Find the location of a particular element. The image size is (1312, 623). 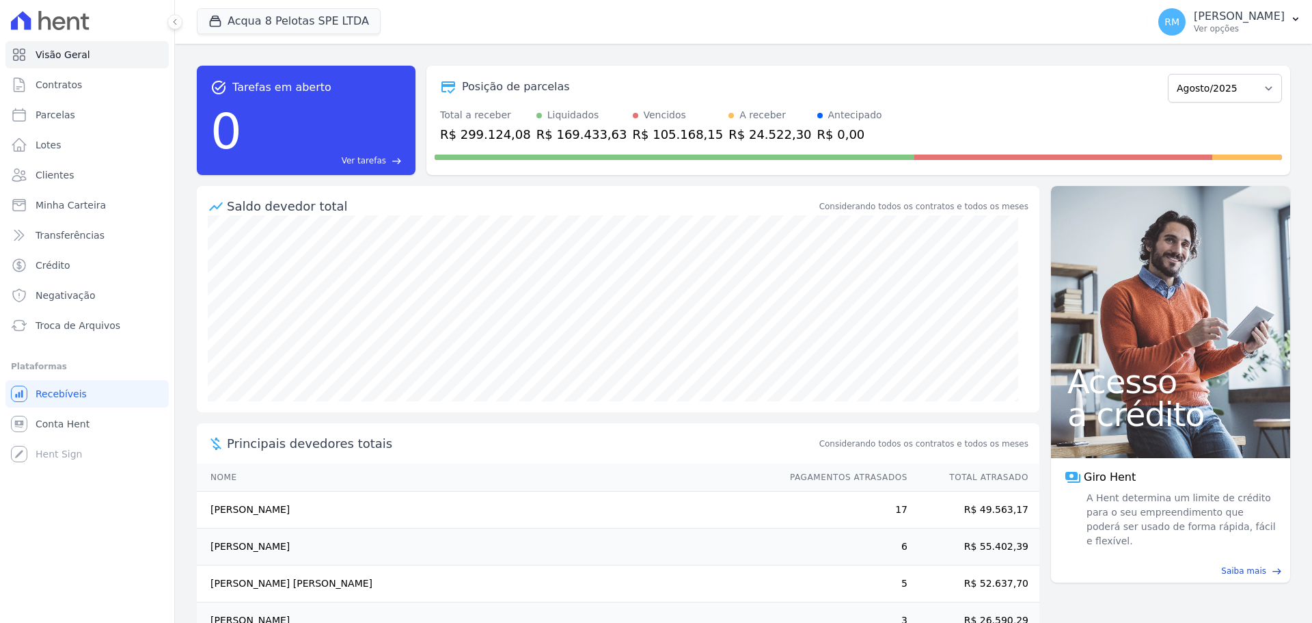

a: Ver tarefas east is located at coordinates (325, 161).